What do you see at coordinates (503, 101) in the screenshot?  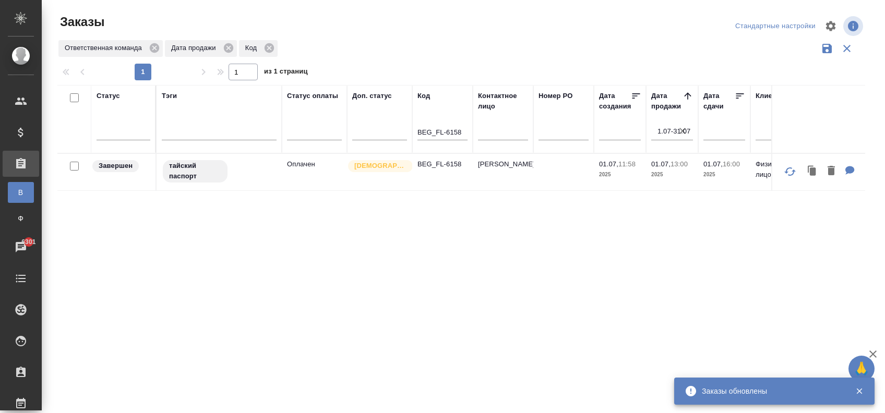 I see `div: Контактное лицо` at bounding box center [503, 101].